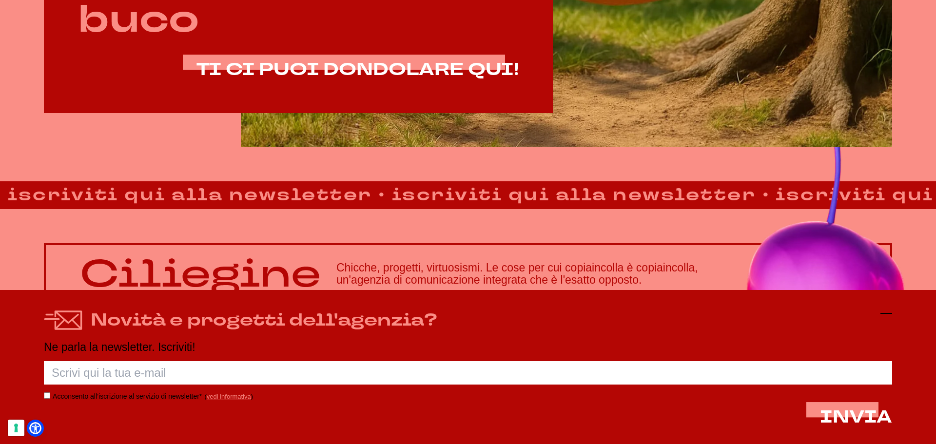 This screenshot has height=444, width=936. What do you see at coordinates (229, 397) in the screenshot?
I see `a: vedi informativa` at bounding box center [229, 397].